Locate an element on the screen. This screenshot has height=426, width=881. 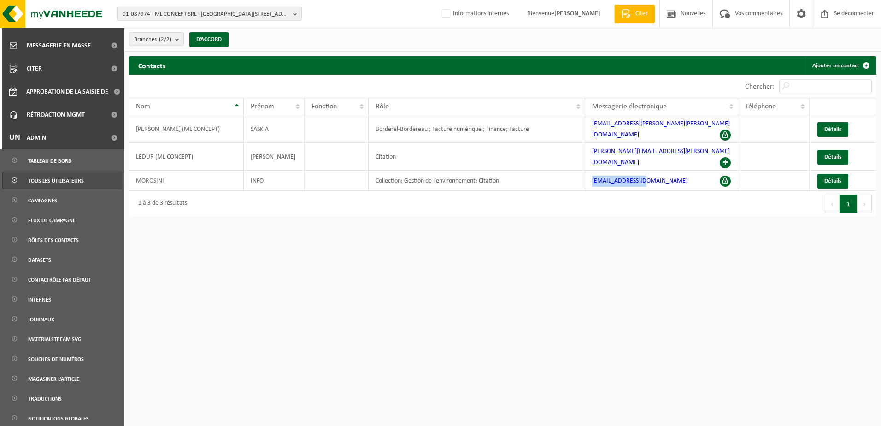
span: Messagerie en masse is located at coordinates (59, 46).